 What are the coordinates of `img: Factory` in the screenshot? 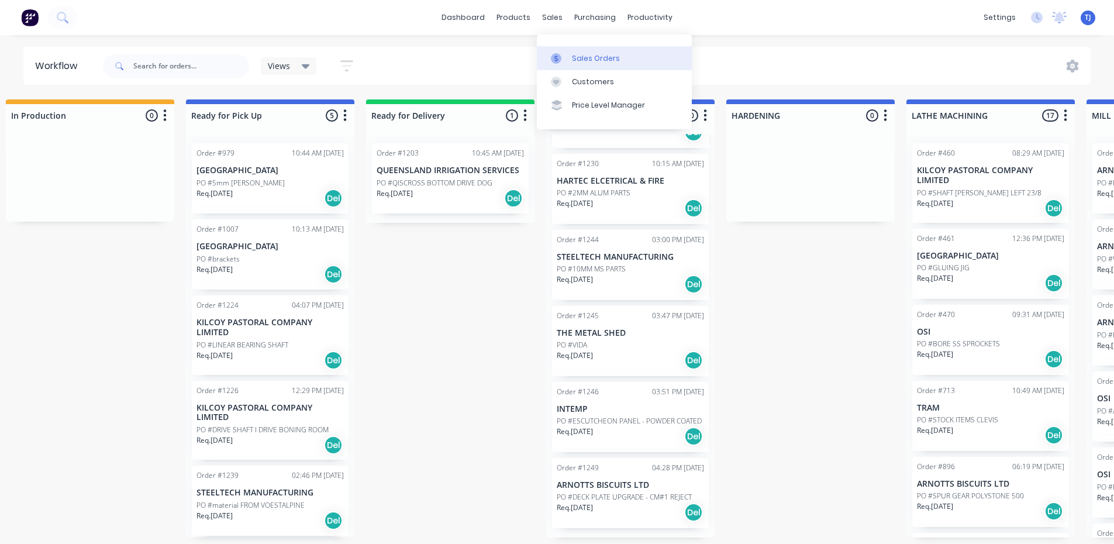 It's located at (30, 18).